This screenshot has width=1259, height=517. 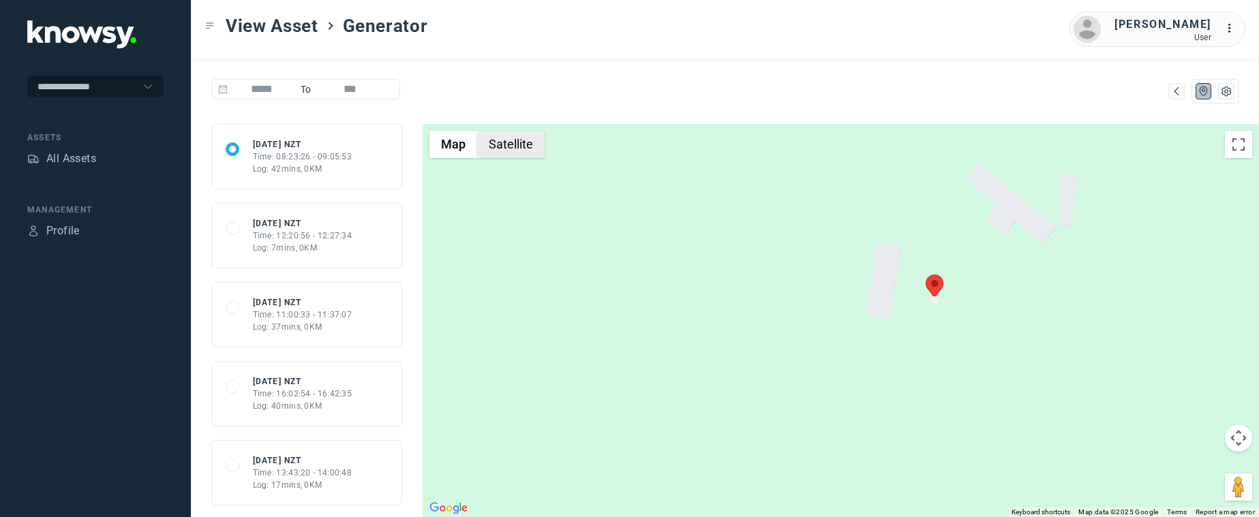 I want to click on span: To, so click(x=305, y=89).